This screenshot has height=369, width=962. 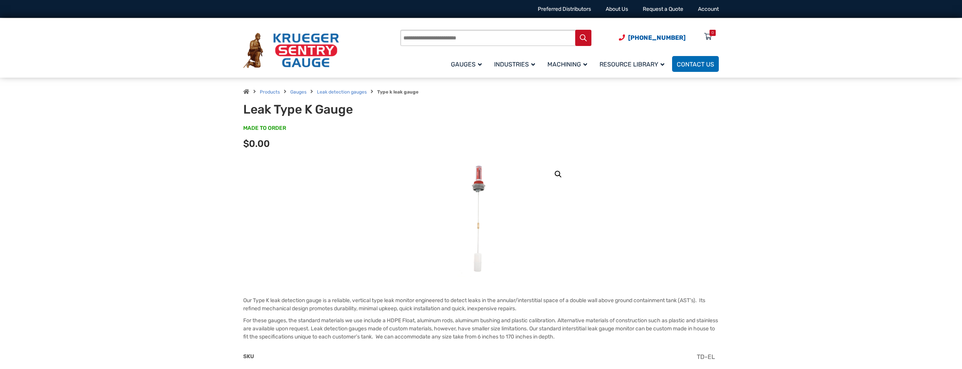 What do you see at coordinates (338, 109) in the screenshot?
I see `h1: Leak Type K Gauge` at bounding box center [338, 109].